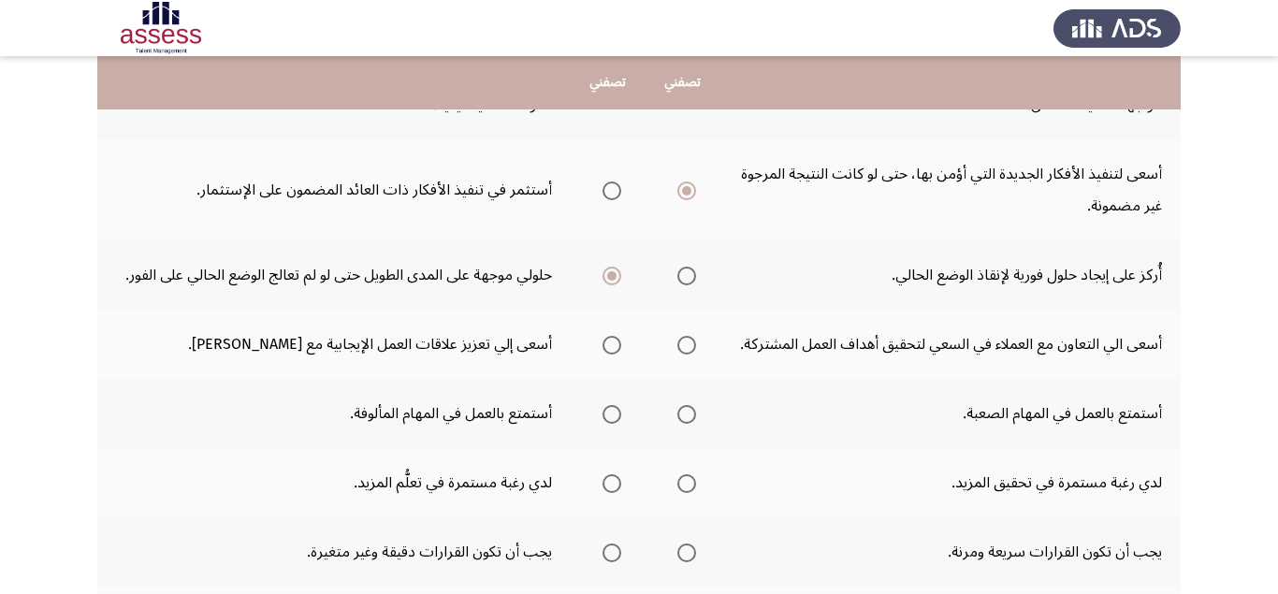  What do you see at coordinates (950, 483) in the screenshot?
I see `td: لدي رغبة مستمرة في تحقيق المزيد.` at bounding box center [950, 483].